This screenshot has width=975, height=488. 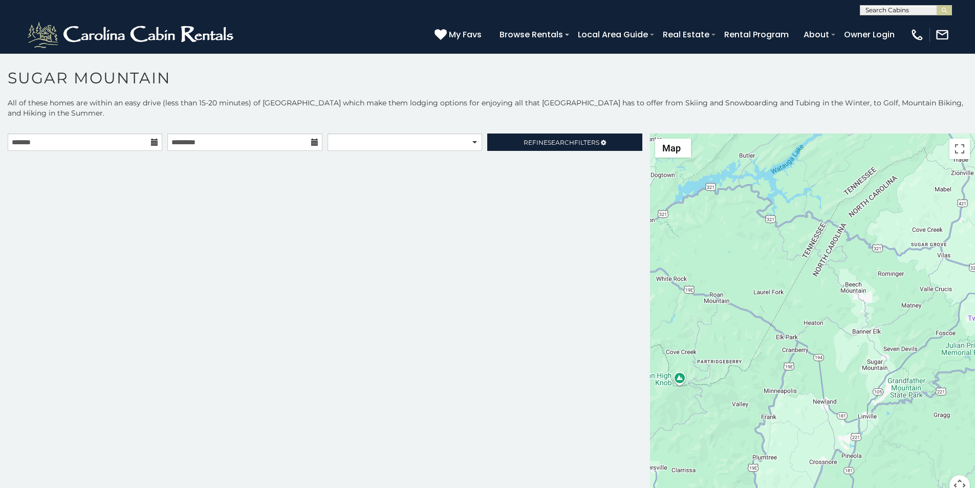 What do you see at coordinates (816, 34) in the screenshot?
I see `a: About` at bounding box center [816, 34].